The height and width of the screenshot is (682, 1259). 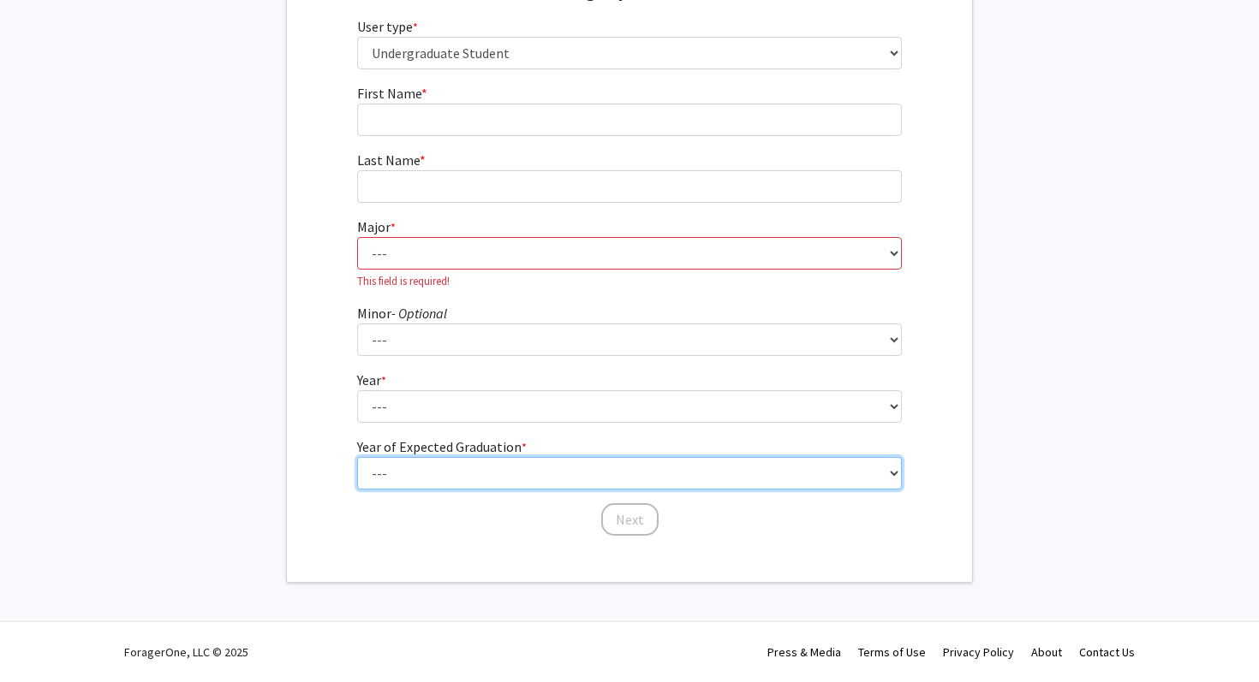 What do you see at coordinates (804, 652) in the screenshot?
I see `a: Press & Media` at bounding box center [804, 652].